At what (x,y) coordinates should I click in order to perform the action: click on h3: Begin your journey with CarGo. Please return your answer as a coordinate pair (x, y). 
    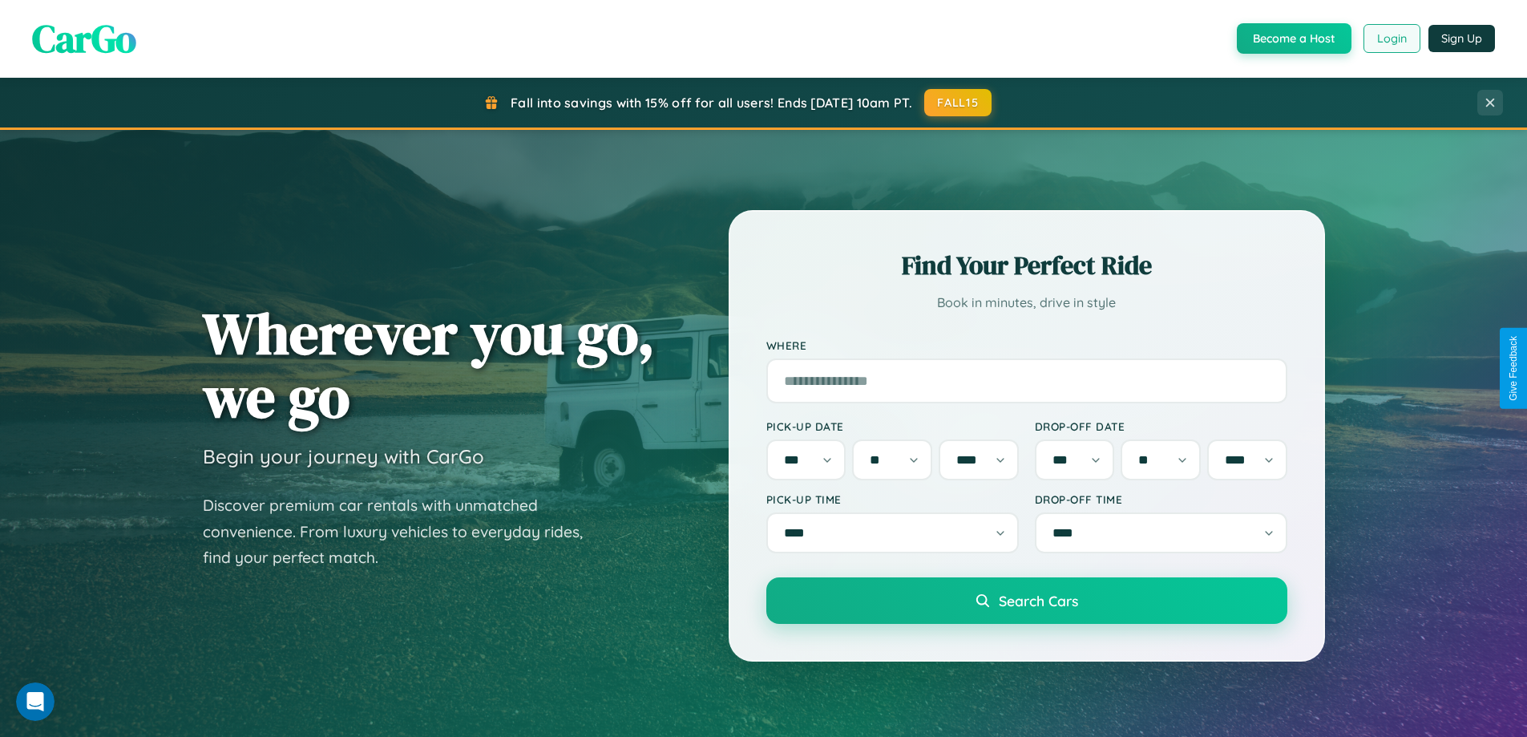
    Looking at the image, I should click on (343, 456).